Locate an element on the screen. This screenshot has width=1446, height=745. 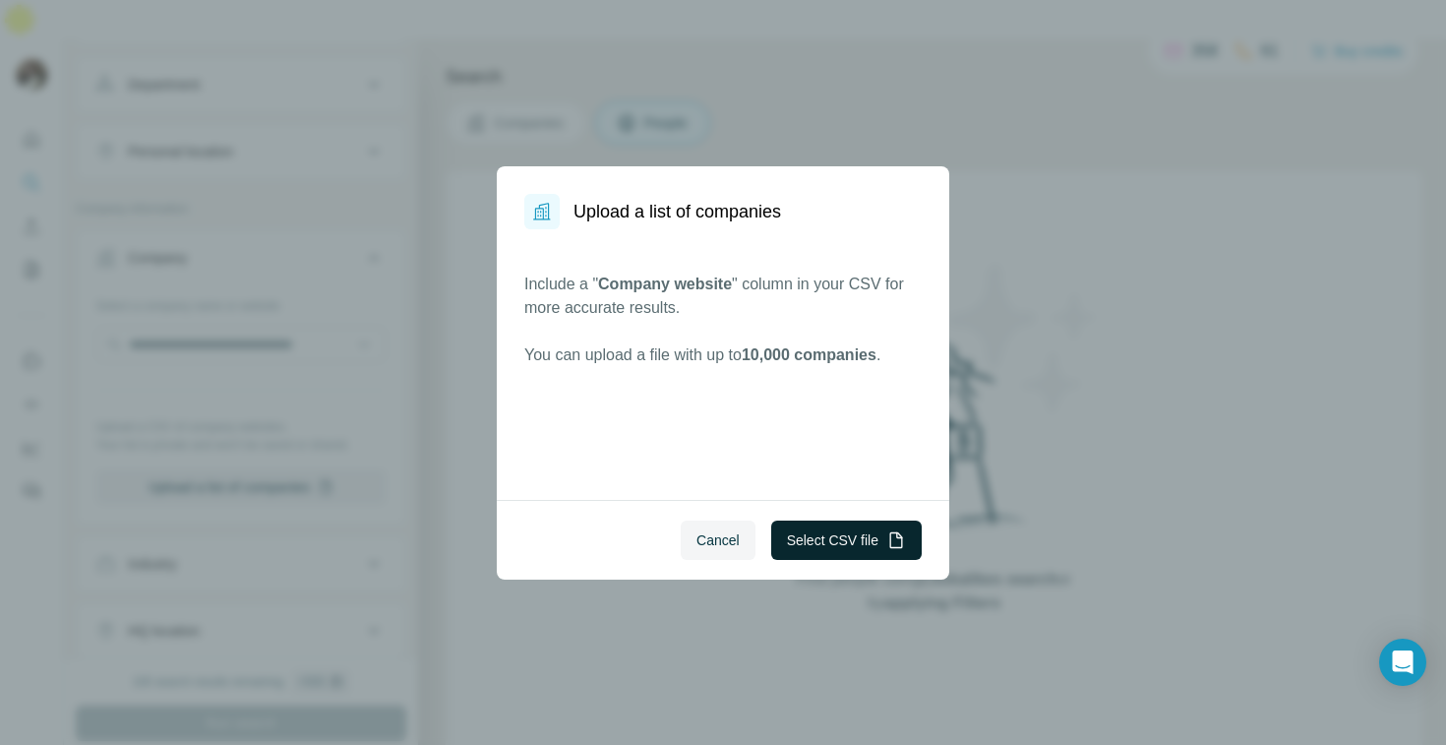
div: Open Intercom Messenger is located at coordinates (1403, 662).